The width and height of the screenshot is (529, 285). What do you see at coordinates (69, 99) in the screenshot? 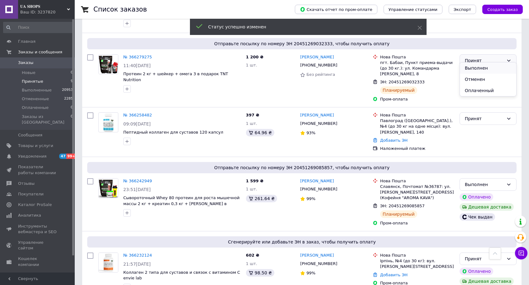
I see `span: 2285` at bounding box center [69, 99].